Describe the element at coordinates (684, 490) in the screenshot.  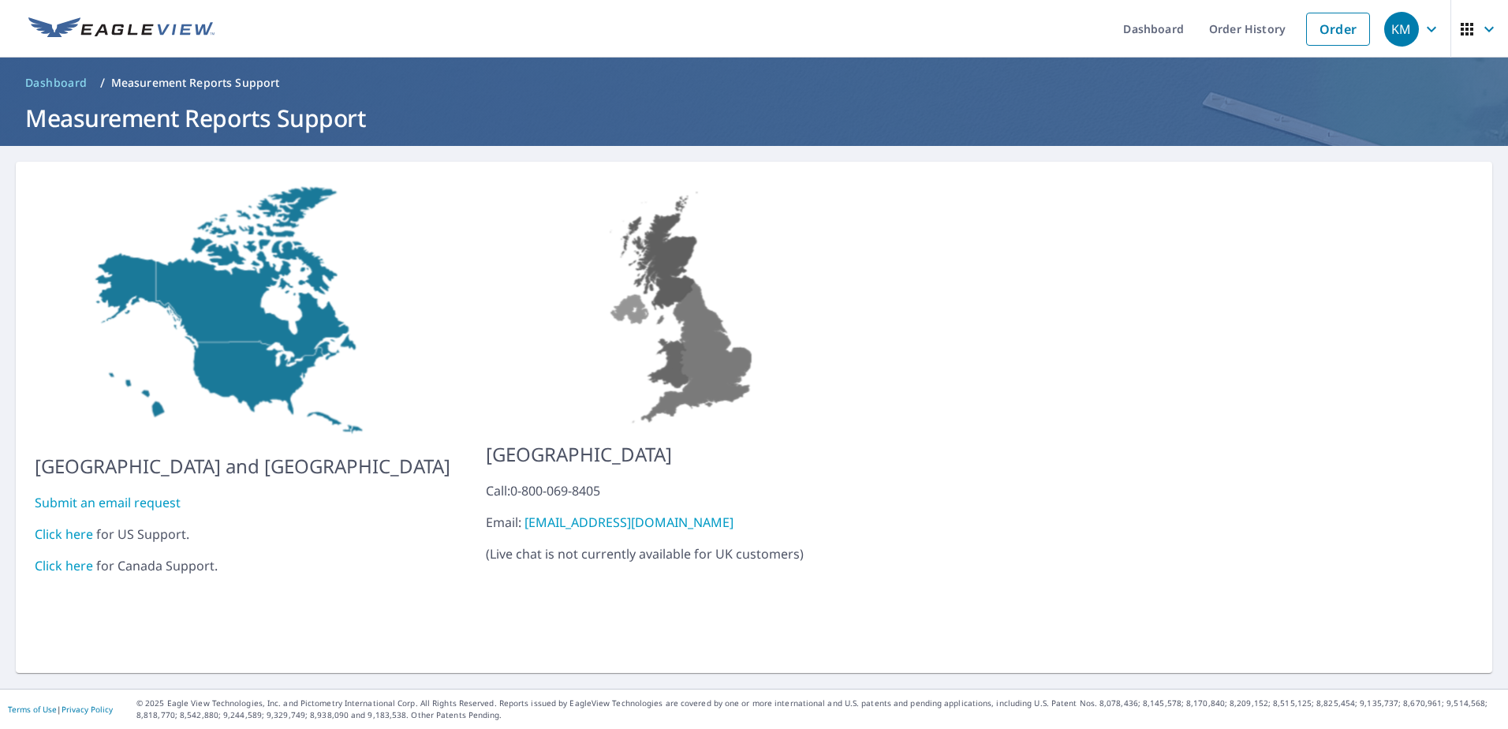
I see `div: Call: 0-800-069-8405` at that location.